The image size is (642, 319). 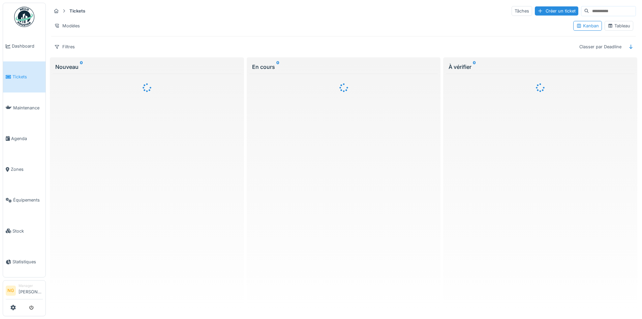 I want to click on div: Modèles, so click(x=67, y=26).